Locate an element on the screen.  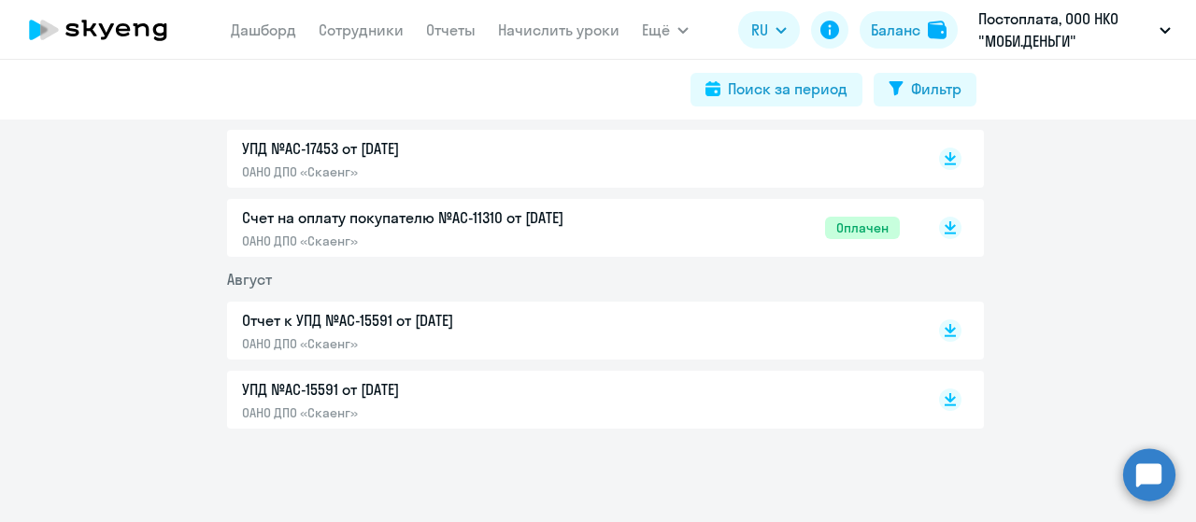
p: Постоплата, ООО НКО "МОБИ.ДЕНЬГИ" is located at coordinates (1066, 30).